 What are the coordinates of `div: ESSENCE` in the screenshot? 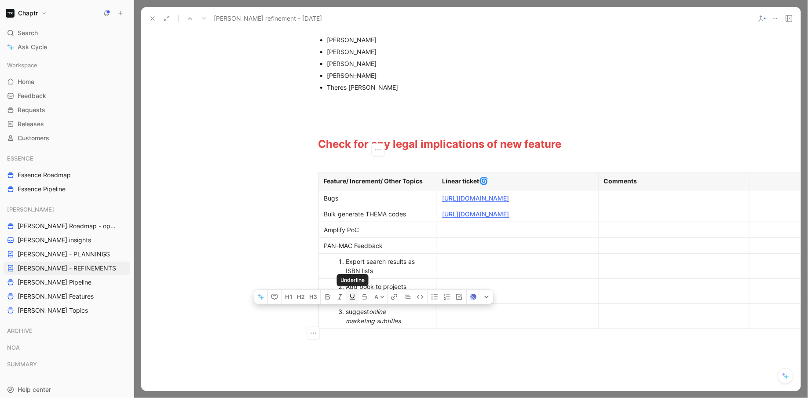 It's located at (67, 158).